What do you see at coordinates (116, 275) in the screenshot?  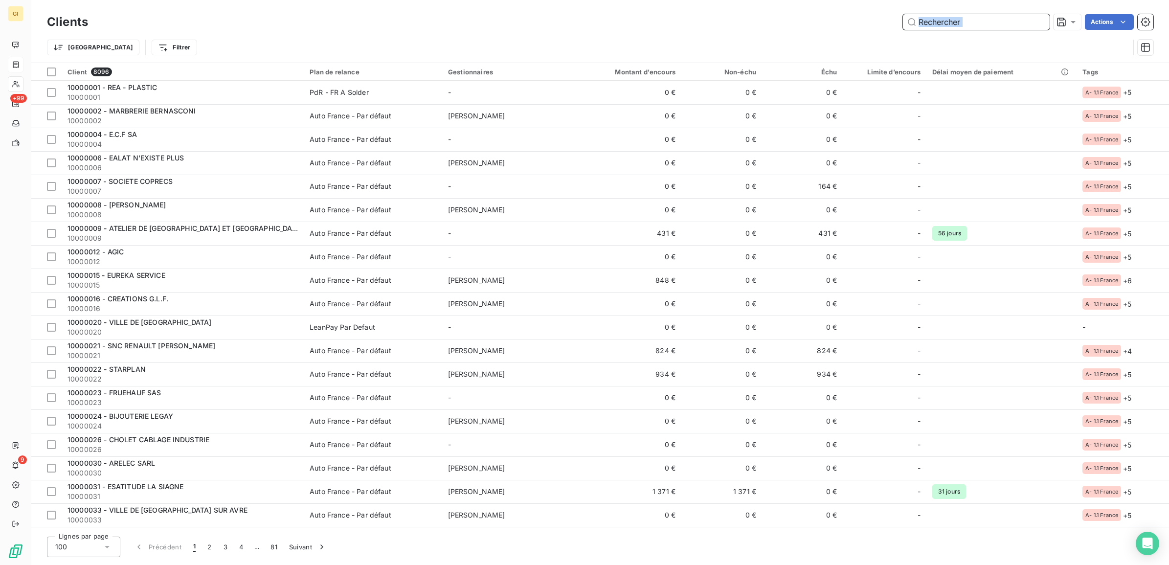 I see `span: 10000015 - EUREKA SERVICE` at bounding box center [116, 275].